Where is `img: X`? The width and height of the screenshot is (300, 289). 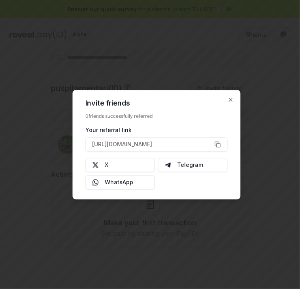
img: X is located at coordinates (95, 165).